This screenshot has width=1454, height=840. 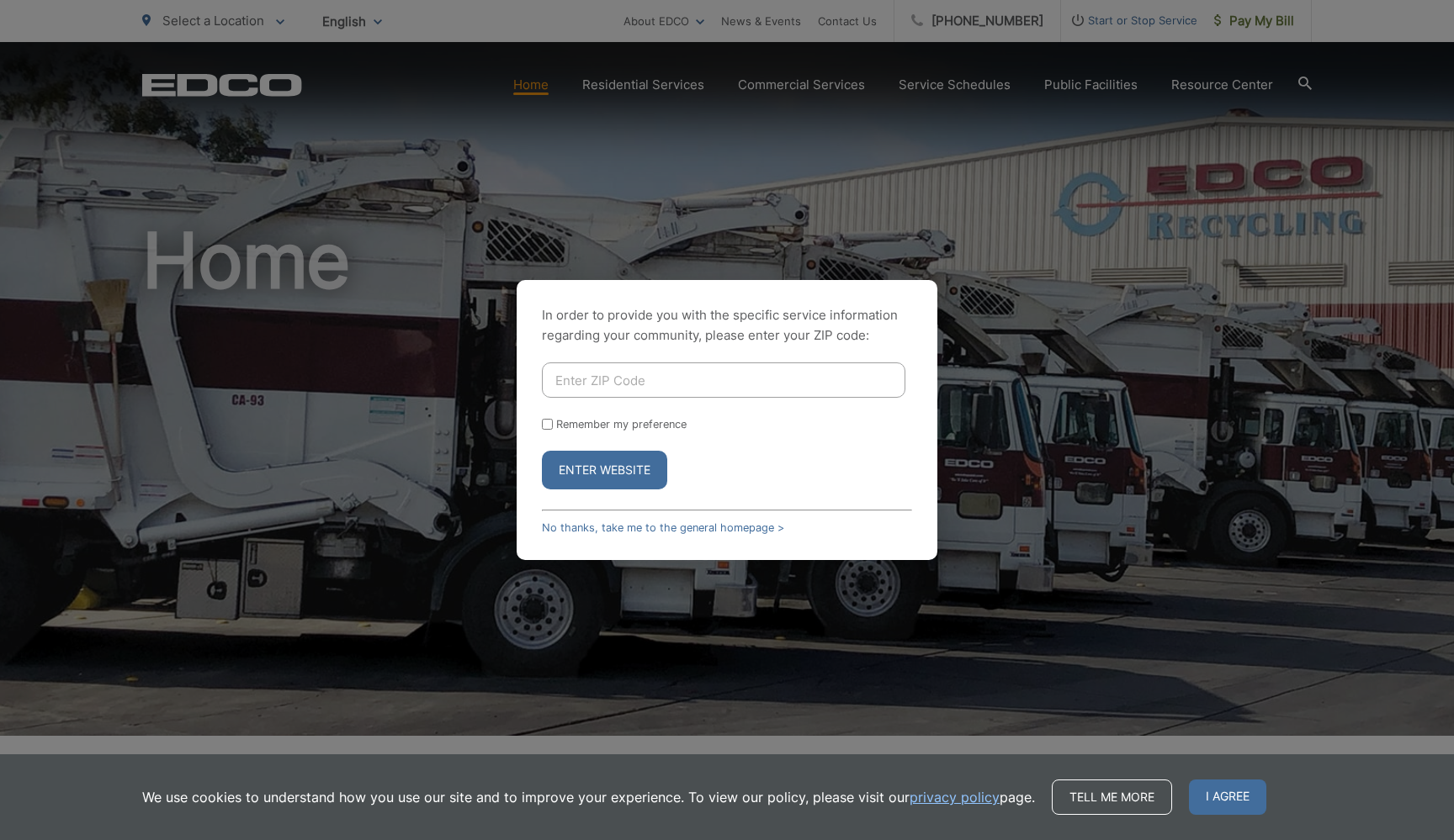 I want to click on a: Tell me more, so click(x=1112, y=798).